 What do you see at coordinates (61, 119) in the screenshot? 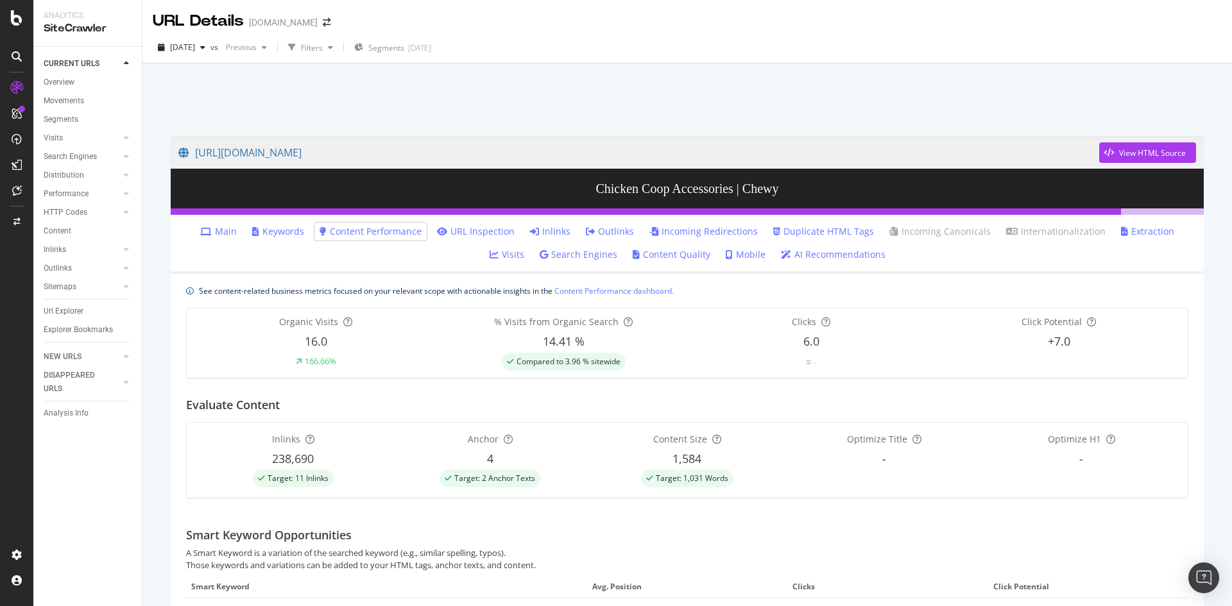
I see `div: Segments` at bounding box center [61, 119].